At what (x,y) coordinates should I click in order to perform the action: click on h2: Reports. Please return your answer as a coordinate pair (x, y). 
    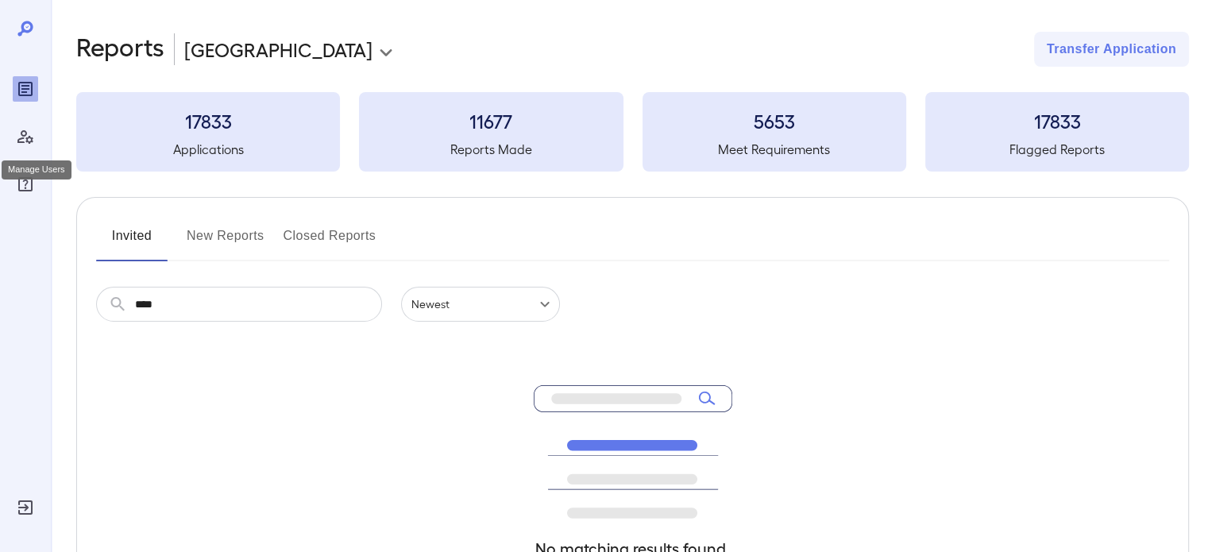
    Looking at the image, I should click on (120, 49).